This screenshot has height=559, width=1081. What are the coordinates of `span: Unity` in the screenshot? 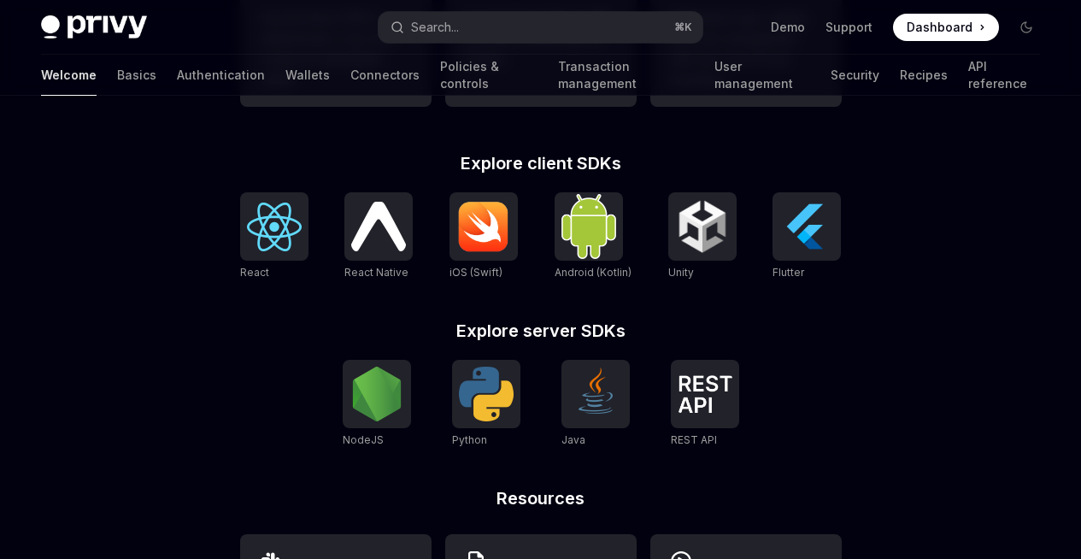 It's located at (681, 272).